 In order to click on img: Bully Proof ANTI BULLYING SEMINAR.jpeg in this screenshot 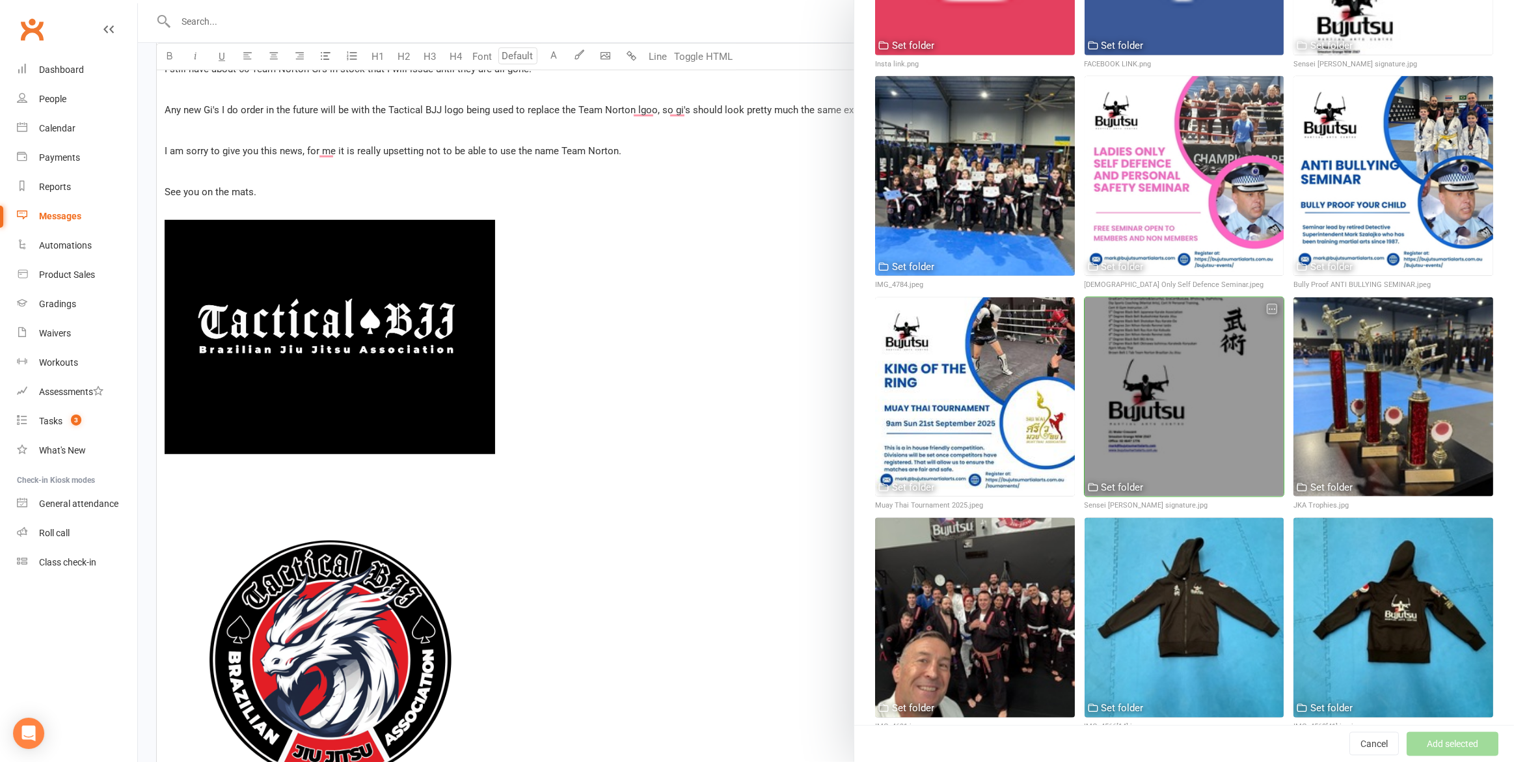, I will do `click(1393, 176)`.